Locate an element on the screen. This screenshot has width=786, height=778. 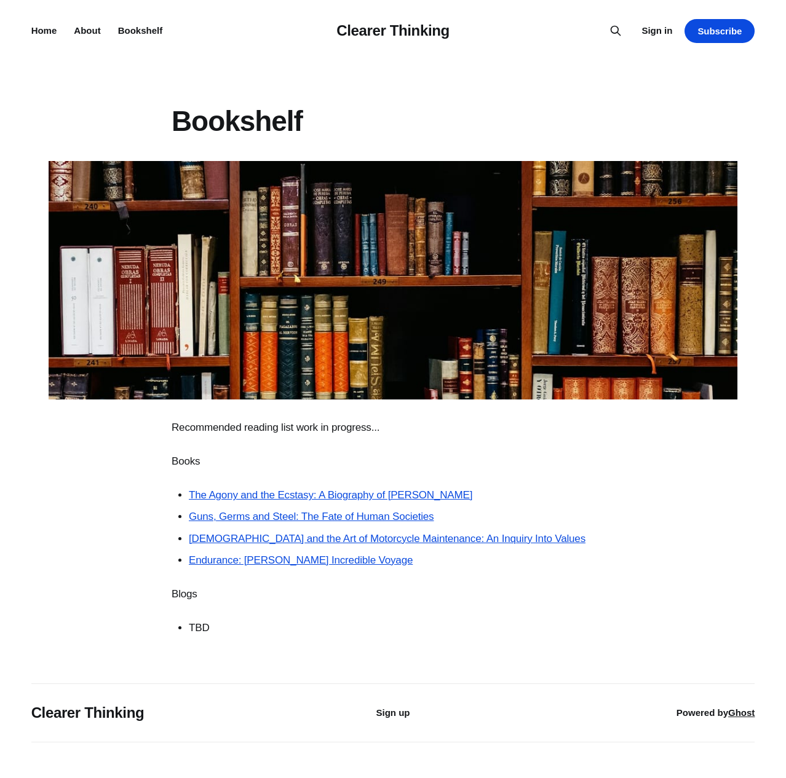
img: Bookshelf is located at coordinates (393, 280).